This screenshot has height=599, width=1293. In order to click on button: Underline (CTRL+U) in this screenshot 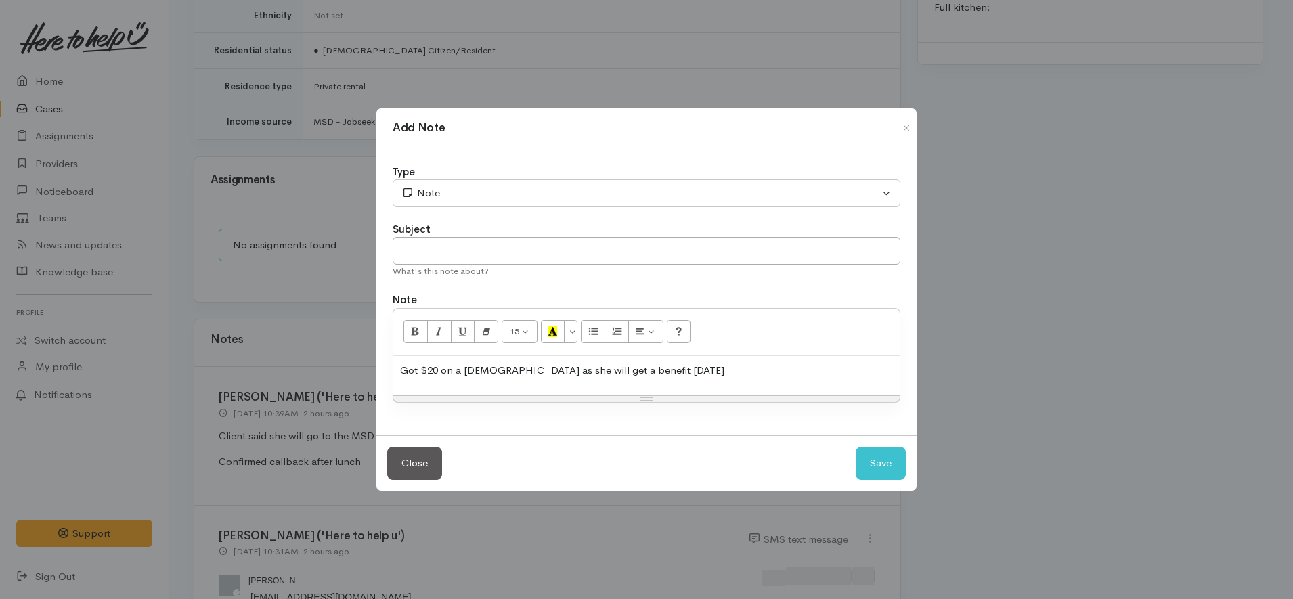, I will do `click(463, 332)`.